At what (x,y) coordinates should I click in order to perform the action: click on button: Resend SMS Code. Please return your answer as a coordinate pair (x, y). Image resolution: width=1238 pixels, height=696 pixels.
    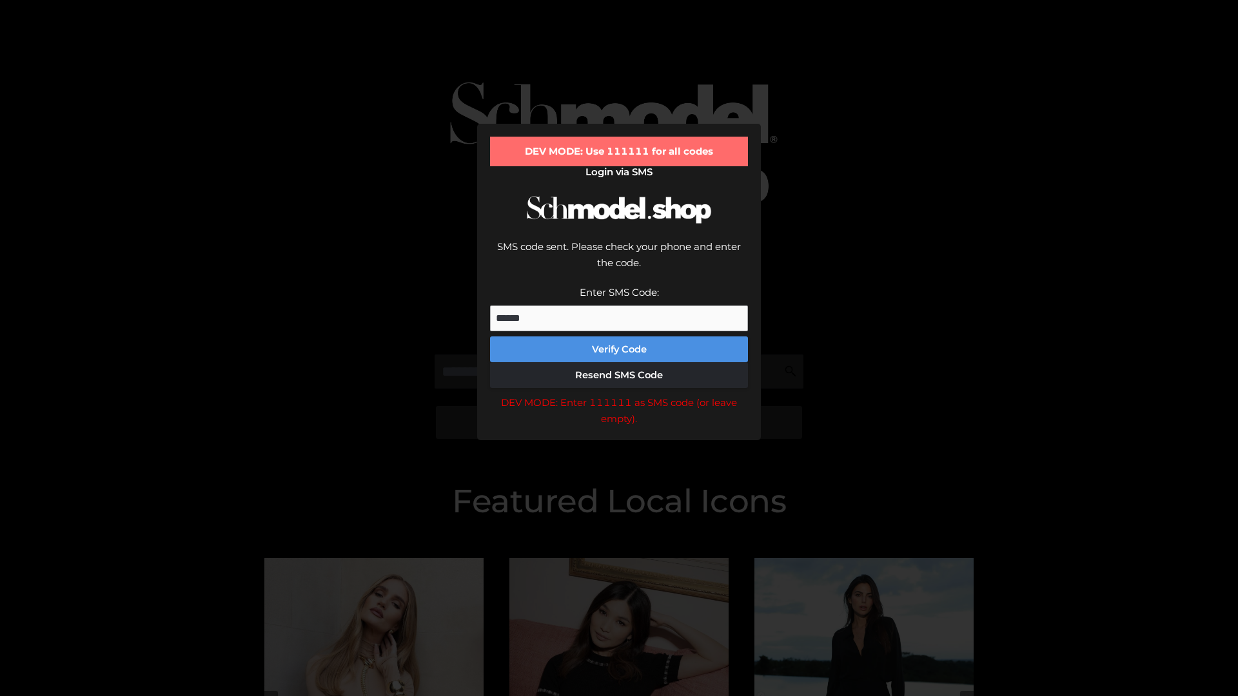
    Looking at the image, I should click on (619, 375).